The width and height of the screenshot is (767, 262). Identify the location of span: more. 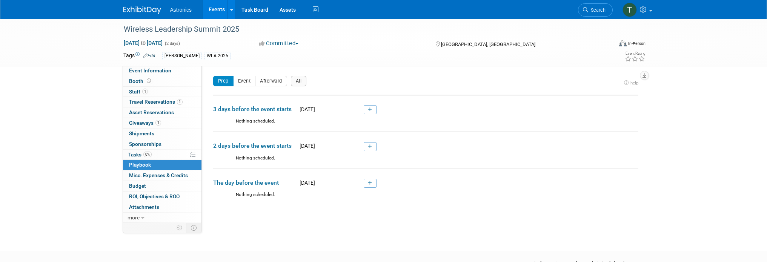
(134, 218).